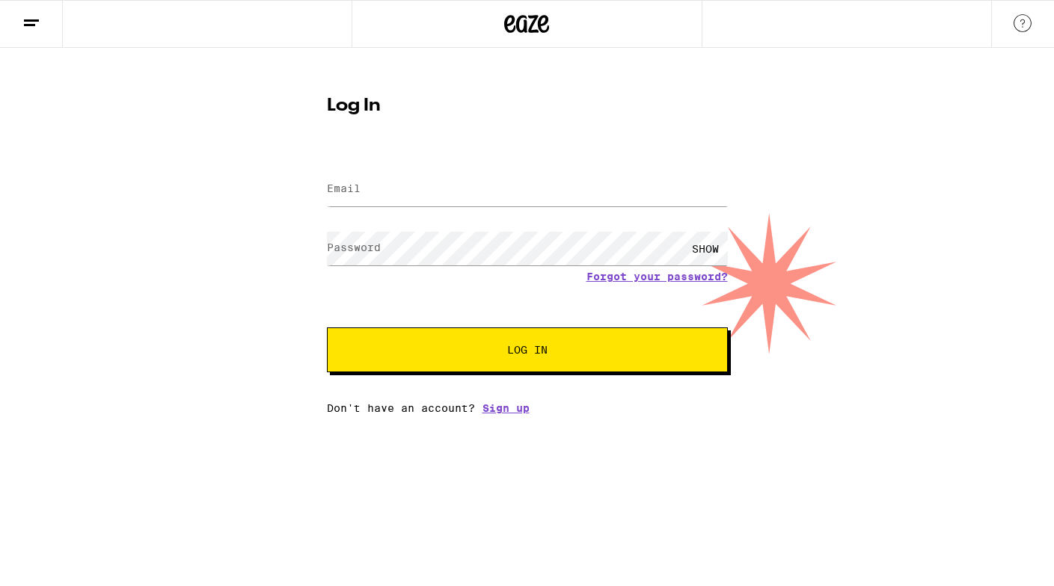  What do you see at coordinates (657, 277) in the screenshot?
I see `a: Forgot your password?` at bounding box center [657, 277].